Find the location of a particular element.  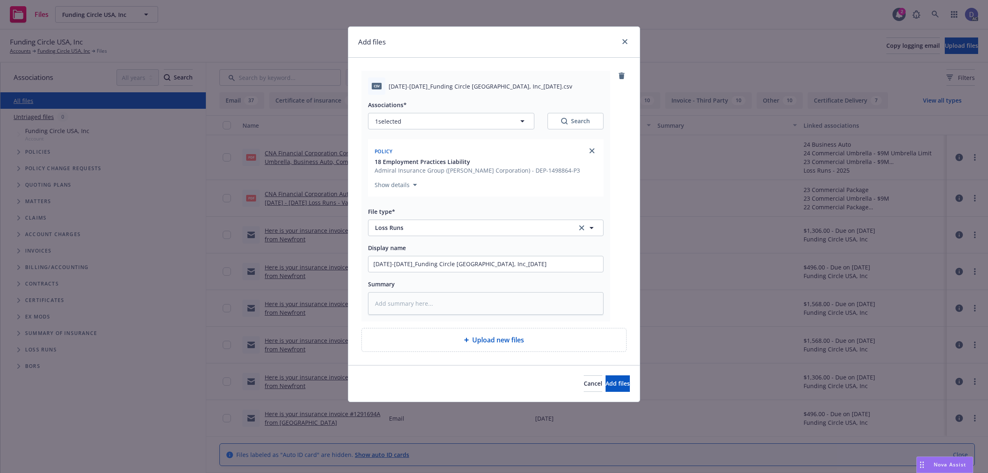

input: Add display name here... is located at coordinates (486, 264).